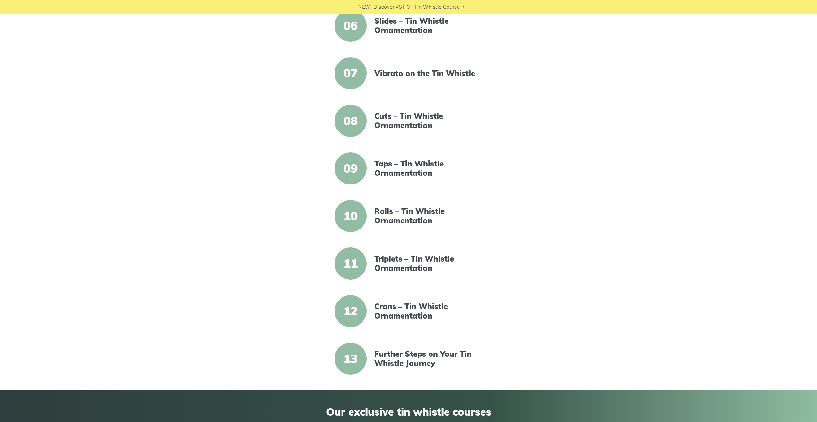 The image size is (817, 422). What do you see at coordinates (384, 7) in the screenshot?
I see `span: Discover` at bounding box center [384, 7].